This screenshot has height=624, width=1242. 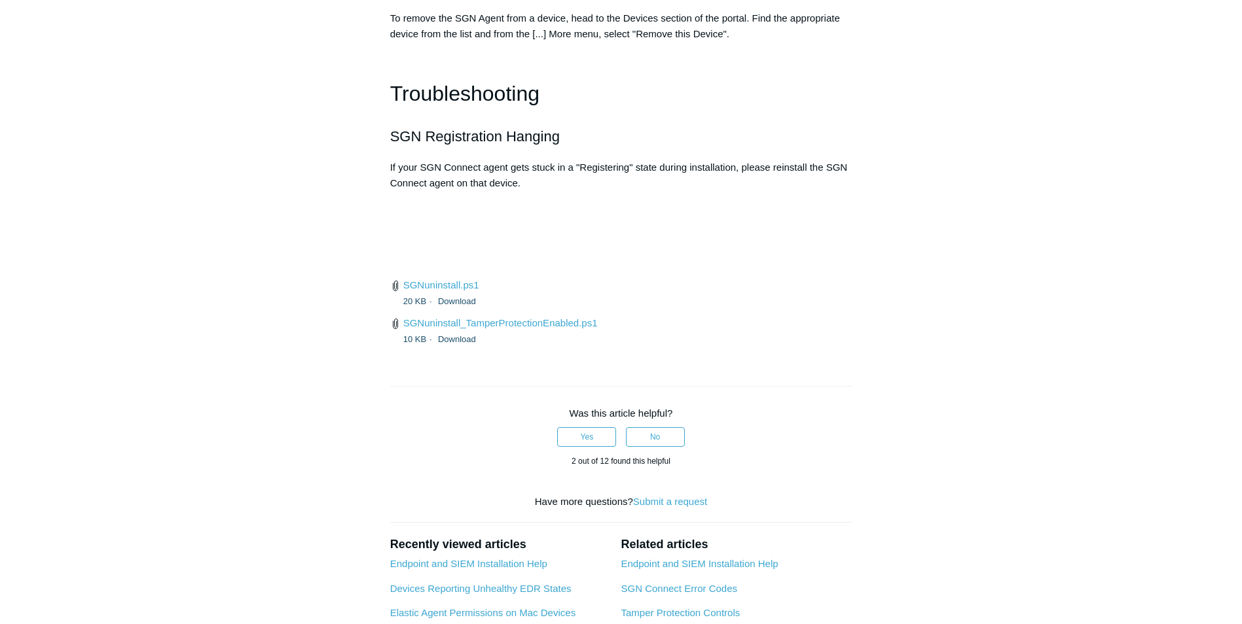 What do you see at coordinates (499, 545) in the screenshot?
I see `h2: Recently viewed articles` at bounding box center [499, 545].